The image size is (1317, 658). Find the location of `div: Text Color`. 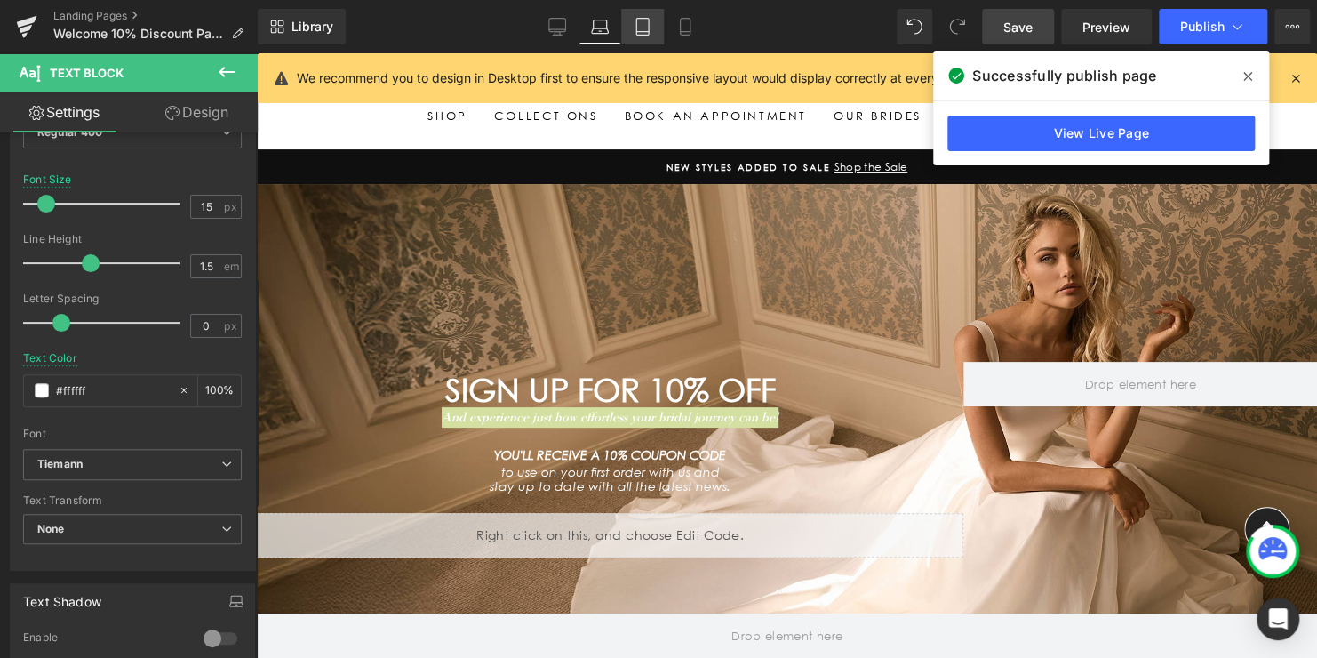

div: Text Color is located at coordinates (50, 358).